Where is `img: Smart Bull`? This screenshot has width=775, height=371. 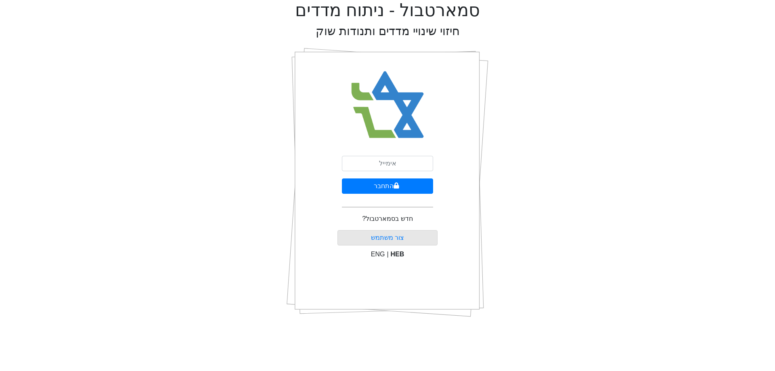 img: Smart Bull is located at coordinates (387, 105).